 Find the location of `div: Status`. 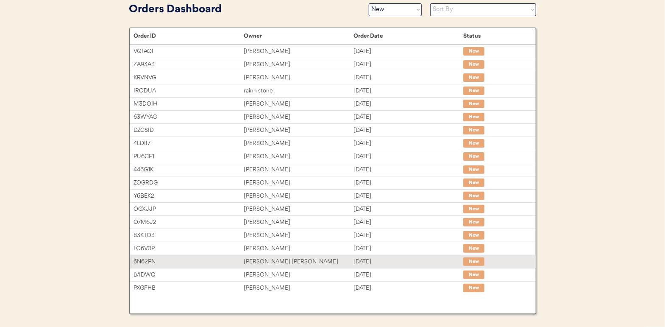

div: Status is located at coordinates (495, 36).